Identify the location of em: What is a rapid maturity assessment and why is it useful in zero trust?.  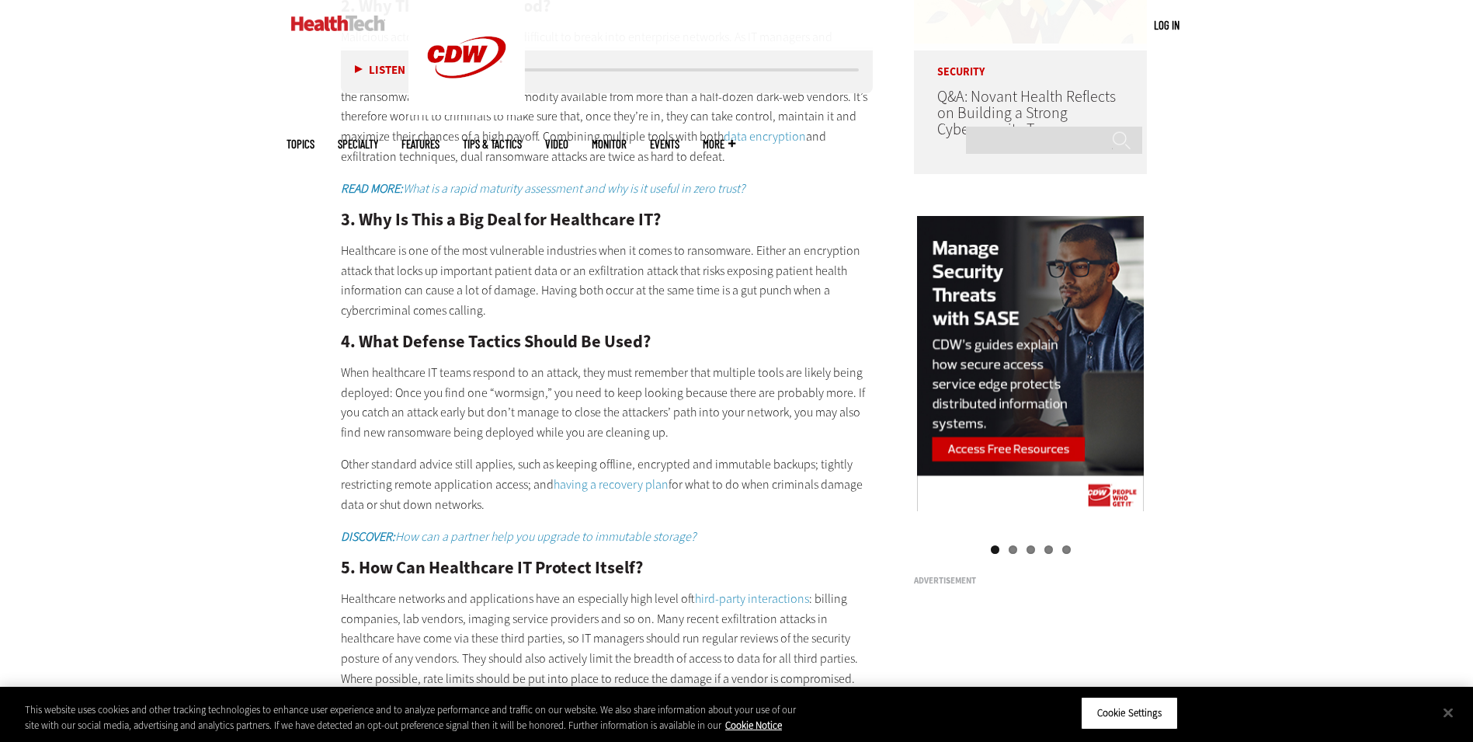
(543, 188).